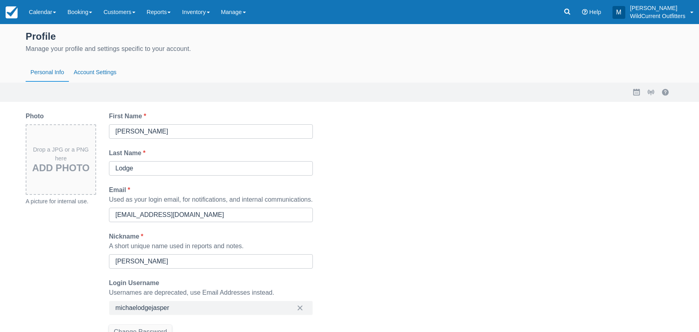  I want to click on span: Used as your login email, for notifications, and internal communications., so click(211, 199).